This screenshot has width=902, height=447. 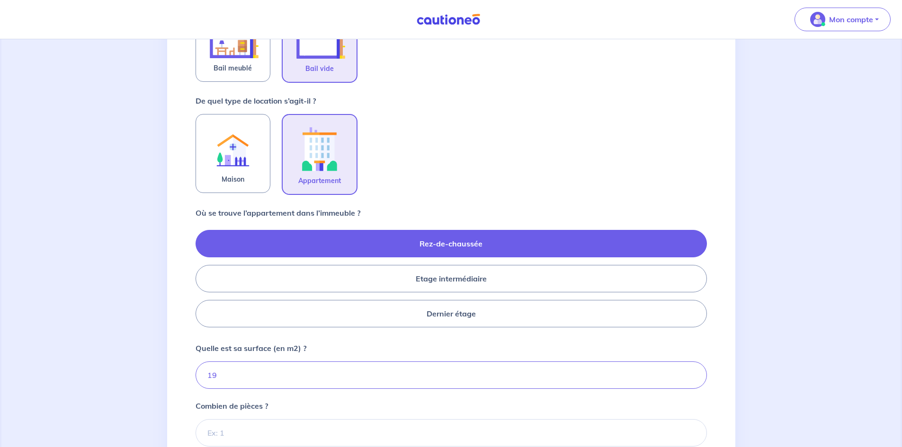 I want to click on p: Quelle est sa surface (en m2) ?, so click(x=251, y=348).